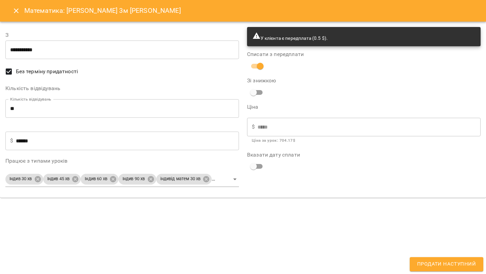 The width and height of the screenshot is (486, 274). What do you see at coordinates (364, 155) in the screenshot?
I see `label: Вказати дату сплати` at bounding box center [364, 155].